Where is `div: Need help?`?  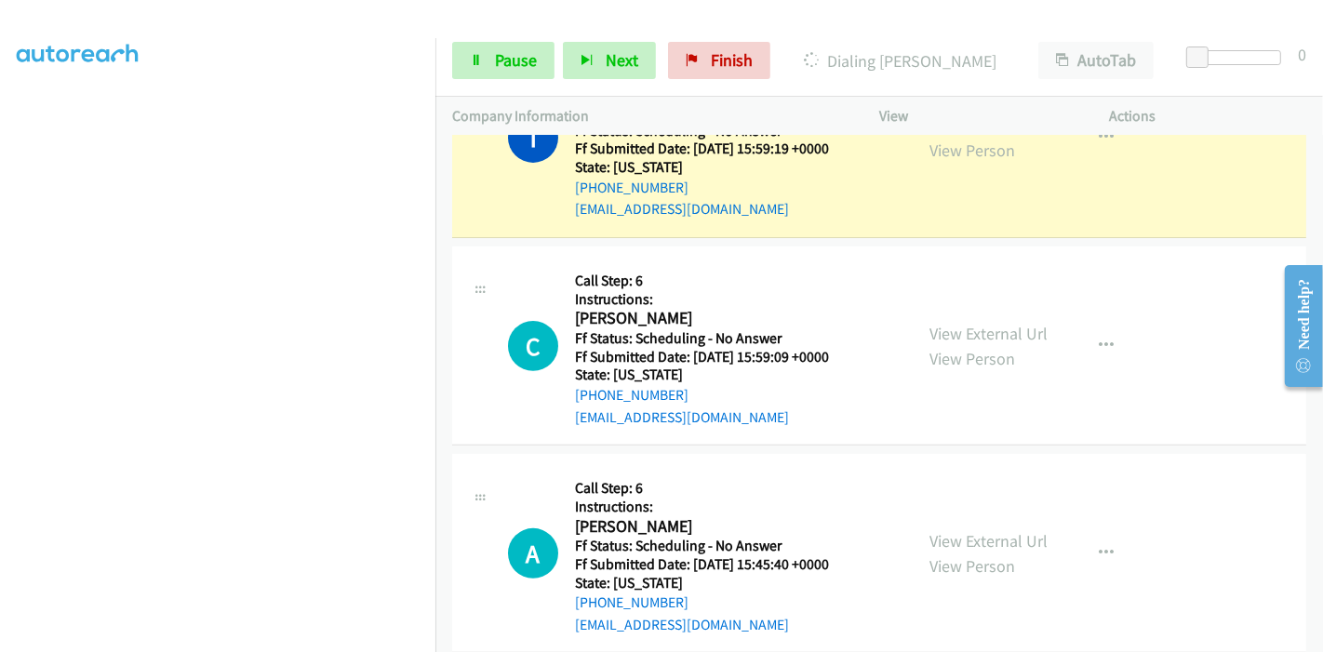 div: Need help? is located at coordinates (33, 62).